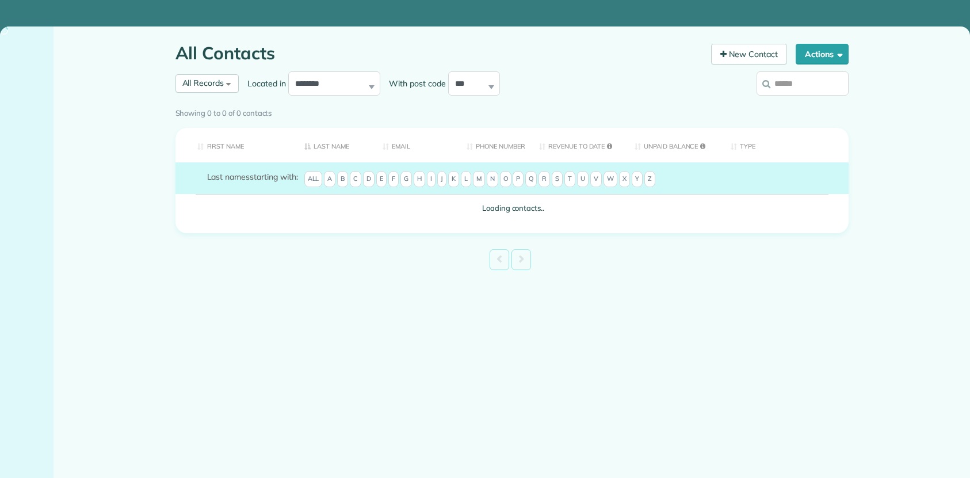 This screenshot has width=970, height=478. What do you see at coordinates (419, 179) in the screenshot?
I see `span: H` at bounding box center [419, 179].